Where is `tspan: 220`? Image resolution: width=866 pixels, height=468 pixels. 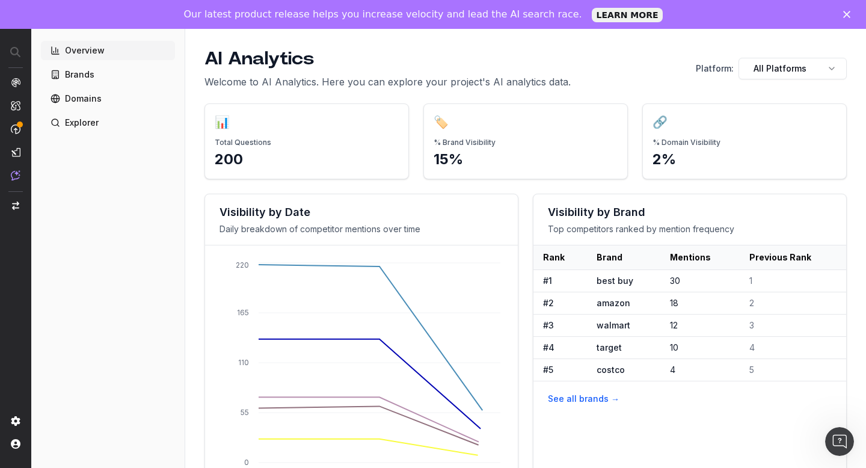 tspan: 220 is located at coordinates (242, 265).